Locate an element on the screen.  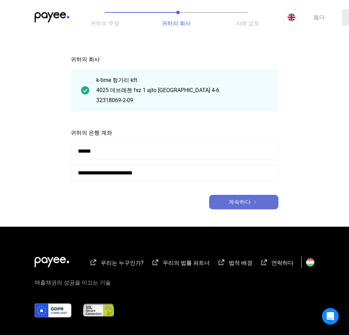
button: 계속하다화살표-오른쪽-흰색 is located at coordinates (244, 202).